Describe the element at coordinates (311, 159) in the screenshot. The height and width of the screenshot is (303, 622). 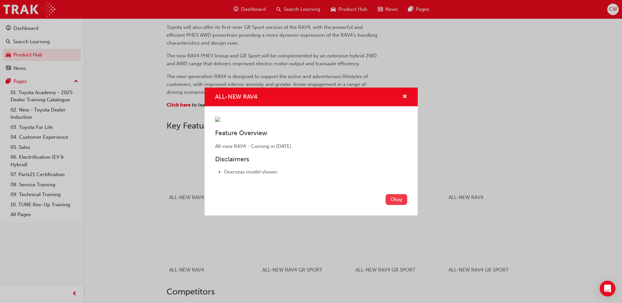
I see `h3: Disclaimers` at that location.